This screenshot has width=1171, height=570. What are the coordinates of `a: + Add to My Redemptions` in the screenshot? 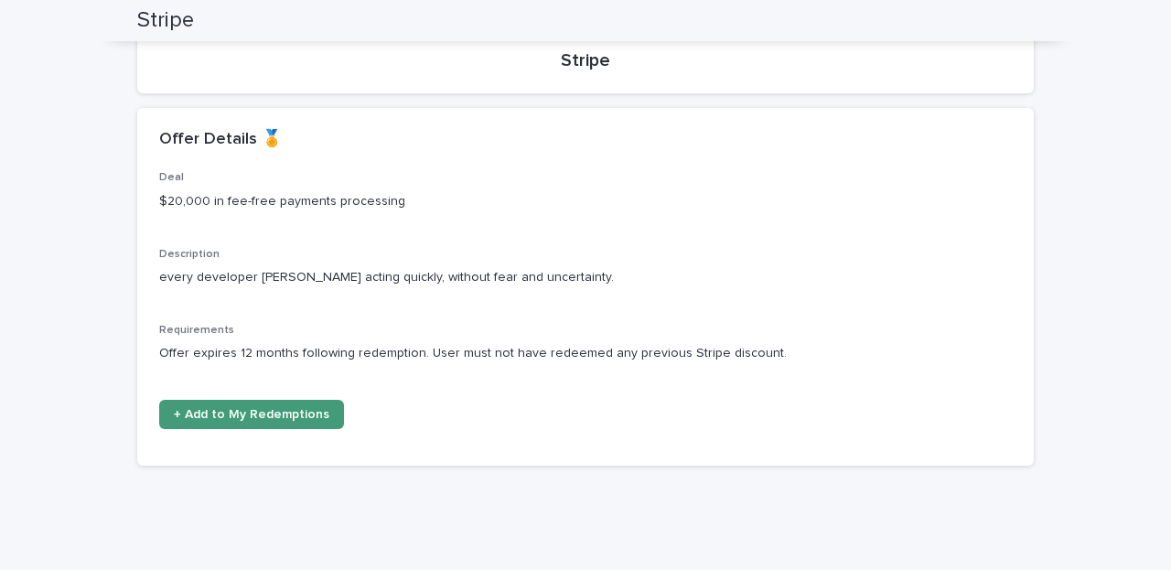 It's located at (252, 414).